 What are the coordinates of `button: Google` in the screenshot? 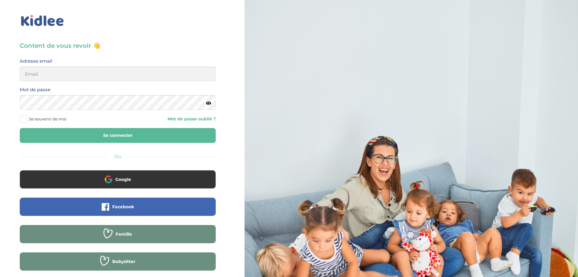 It's located at (118, 179).